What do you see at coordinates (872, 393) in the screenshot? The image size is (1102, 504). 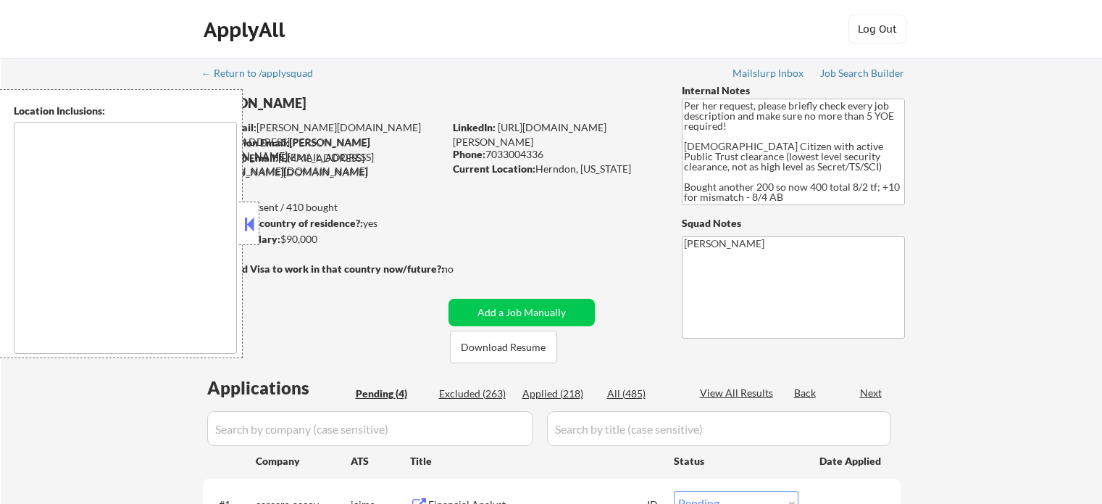 I see `div: Next` at bounding box center [872, 393].